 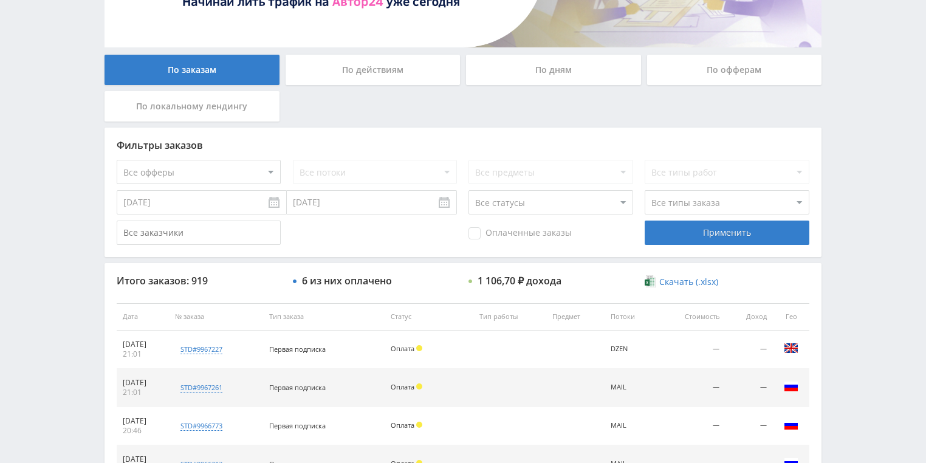 What do you see at coordinates (520, 233) in the screenshot?
I see `span: Оплаченные заказы` at bounding box center [520, 233].